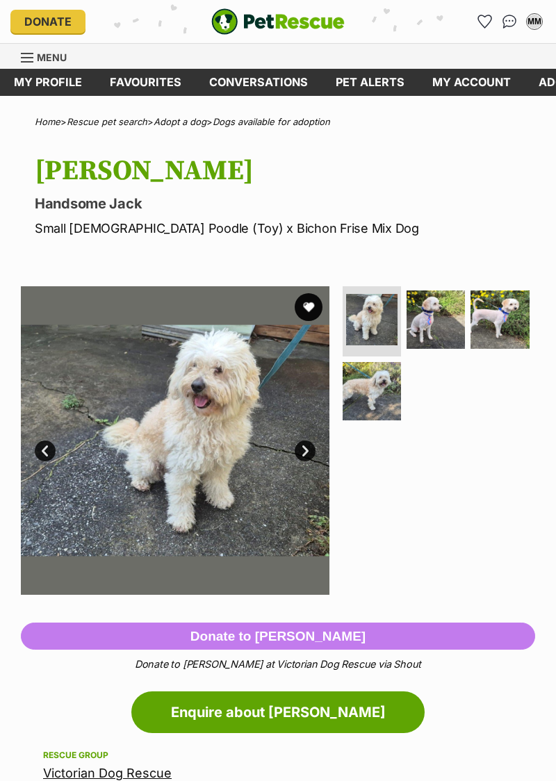  What do you see at coordinates (305, 451) in the screenshot?
I see `a: Next` at bounding box center [305, 451].